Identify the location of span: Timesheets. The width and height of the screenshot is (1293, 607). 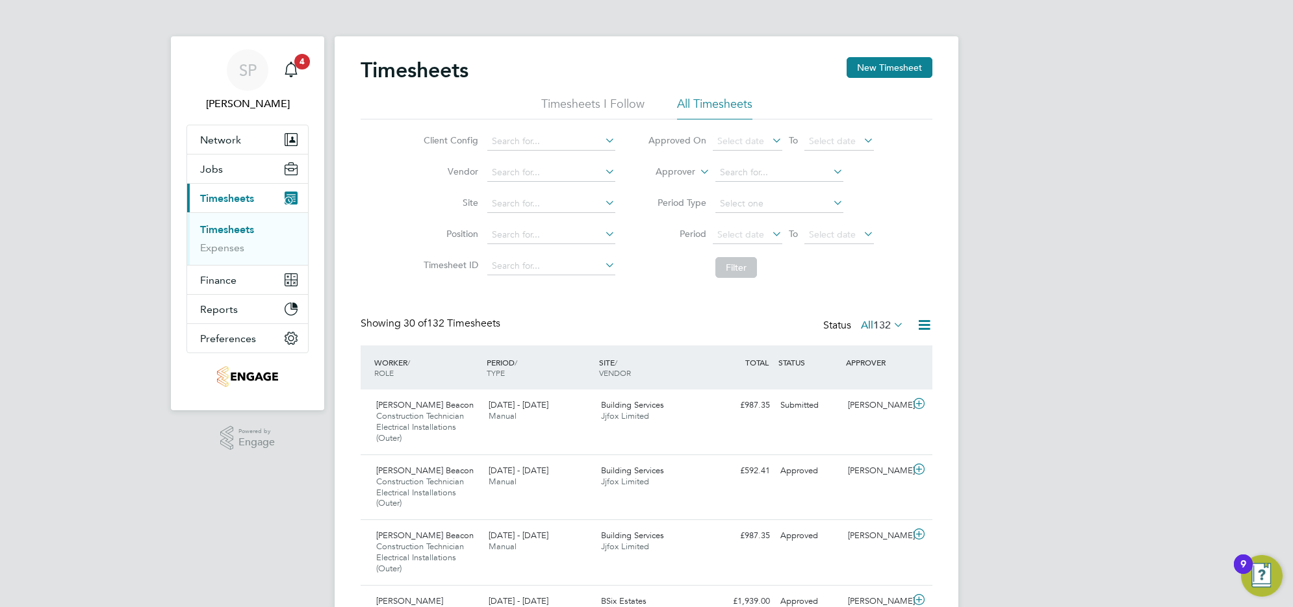
(227, 198).